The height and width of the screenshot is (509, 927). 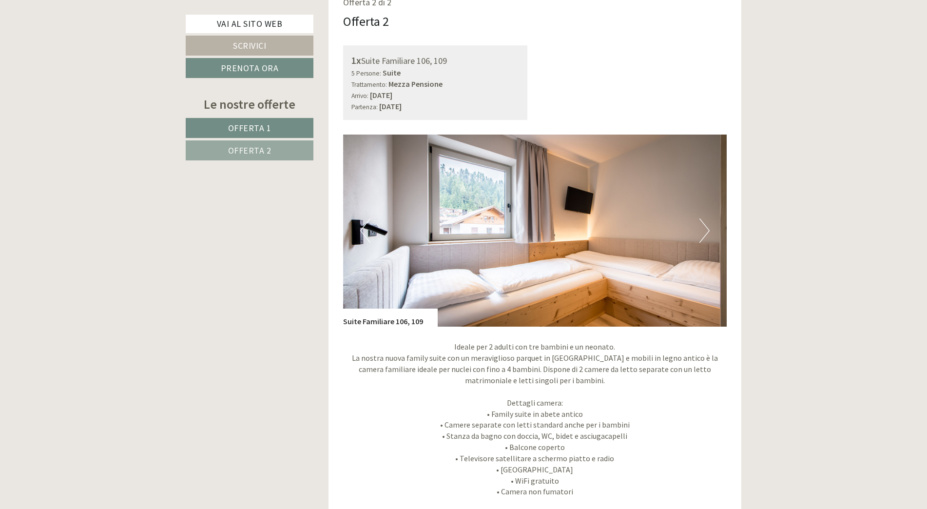 I want to click on a: Prenota ora, so click(x=249, y=68).